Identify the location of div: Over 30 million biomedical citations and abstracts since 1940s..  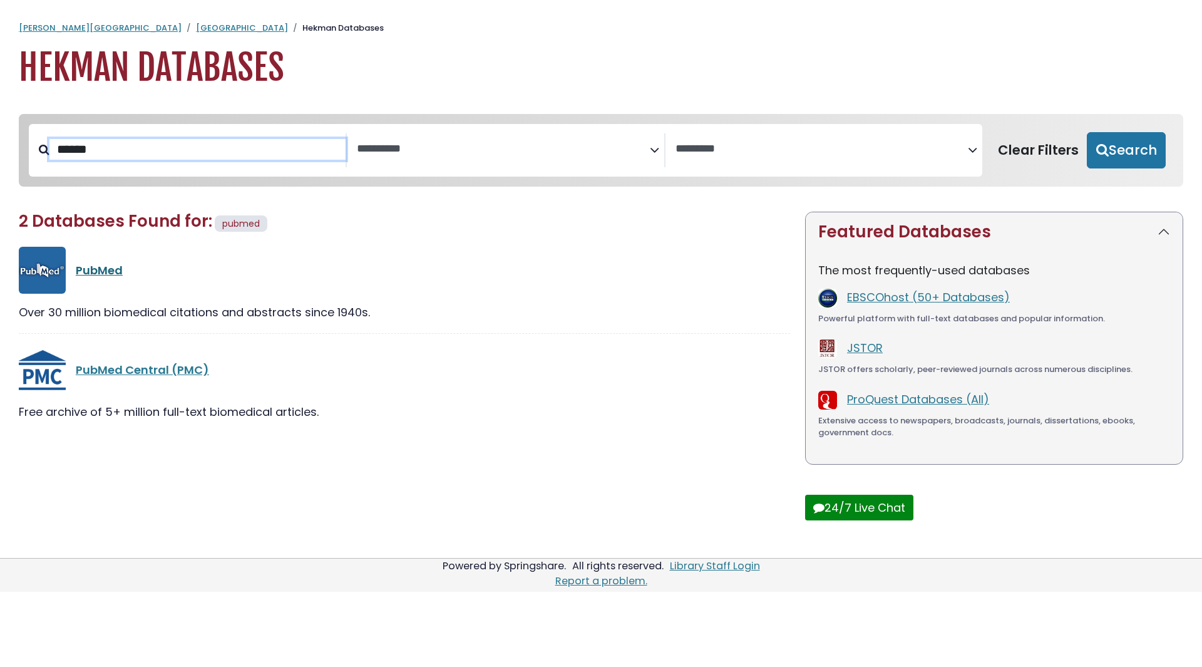
(405, 312).